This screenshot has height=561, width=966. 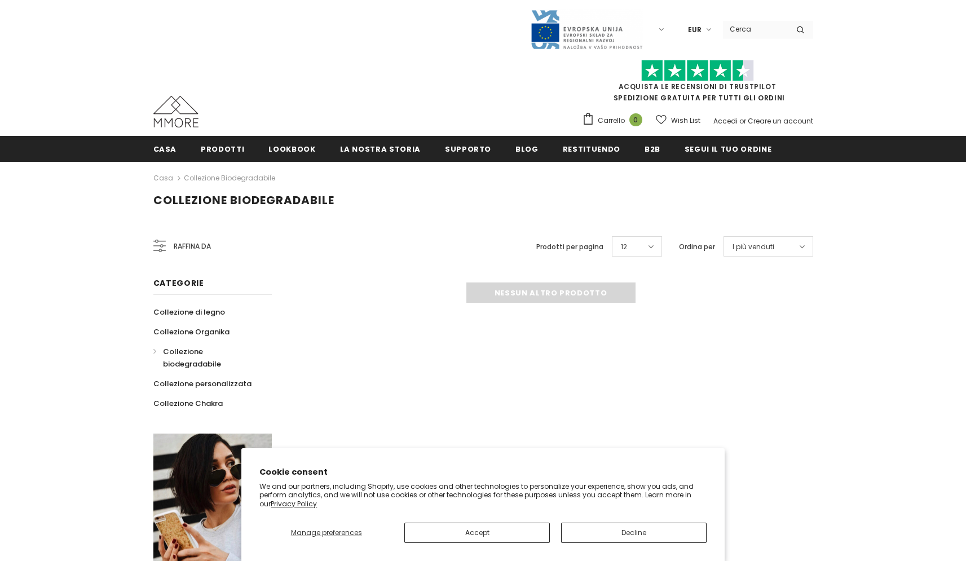 I want to click on span: Lookbook, so click(x=291, y=149).